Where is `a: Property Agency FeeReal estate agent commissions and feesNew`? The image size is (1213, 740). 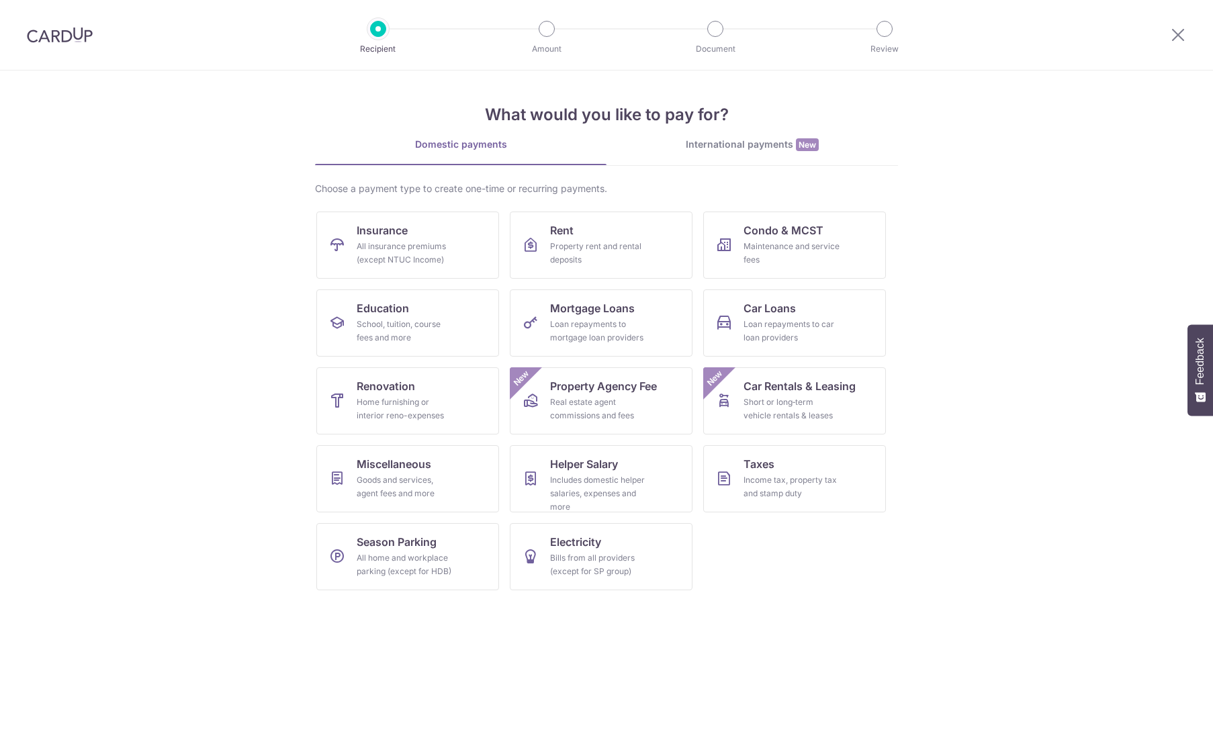 a: Property Agency FeeReal estate agent commissions and feesNew is located at coordinates (601, 401).